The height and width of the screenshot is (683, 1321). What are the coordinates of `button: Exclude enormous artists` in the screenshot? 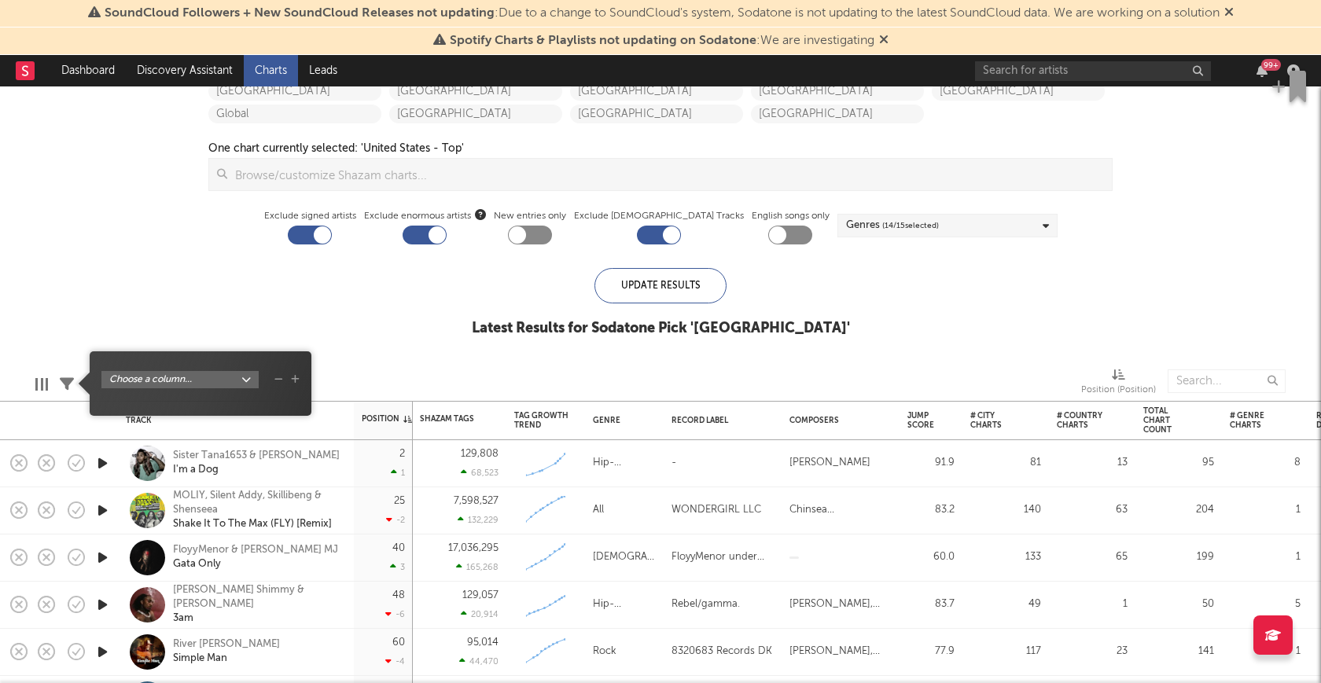 It's located at (481, 214).